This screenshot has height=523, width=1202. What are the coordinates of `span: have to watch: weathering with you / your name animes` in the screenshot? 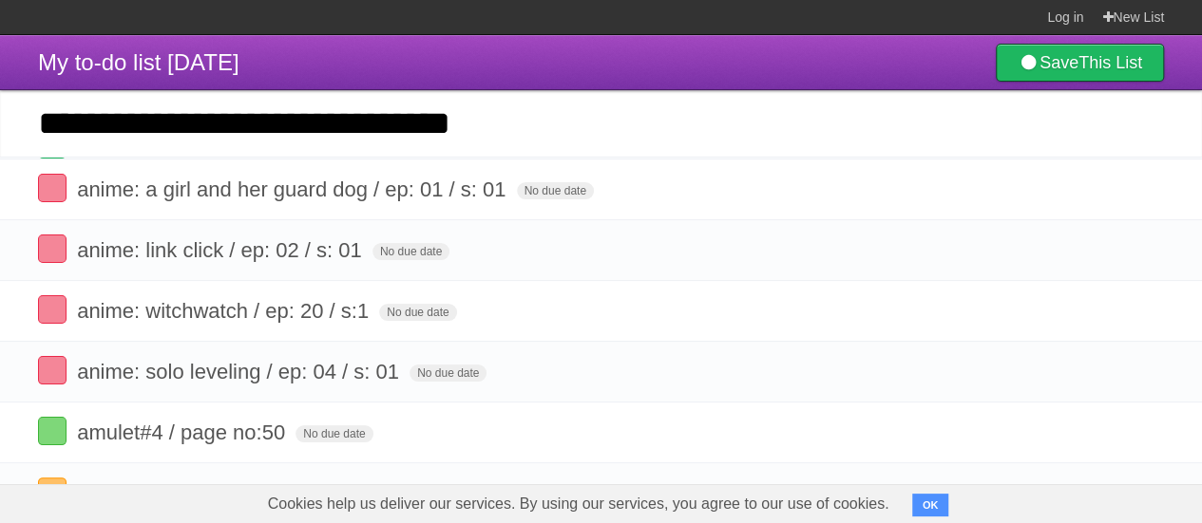 It's located at (336, 493).